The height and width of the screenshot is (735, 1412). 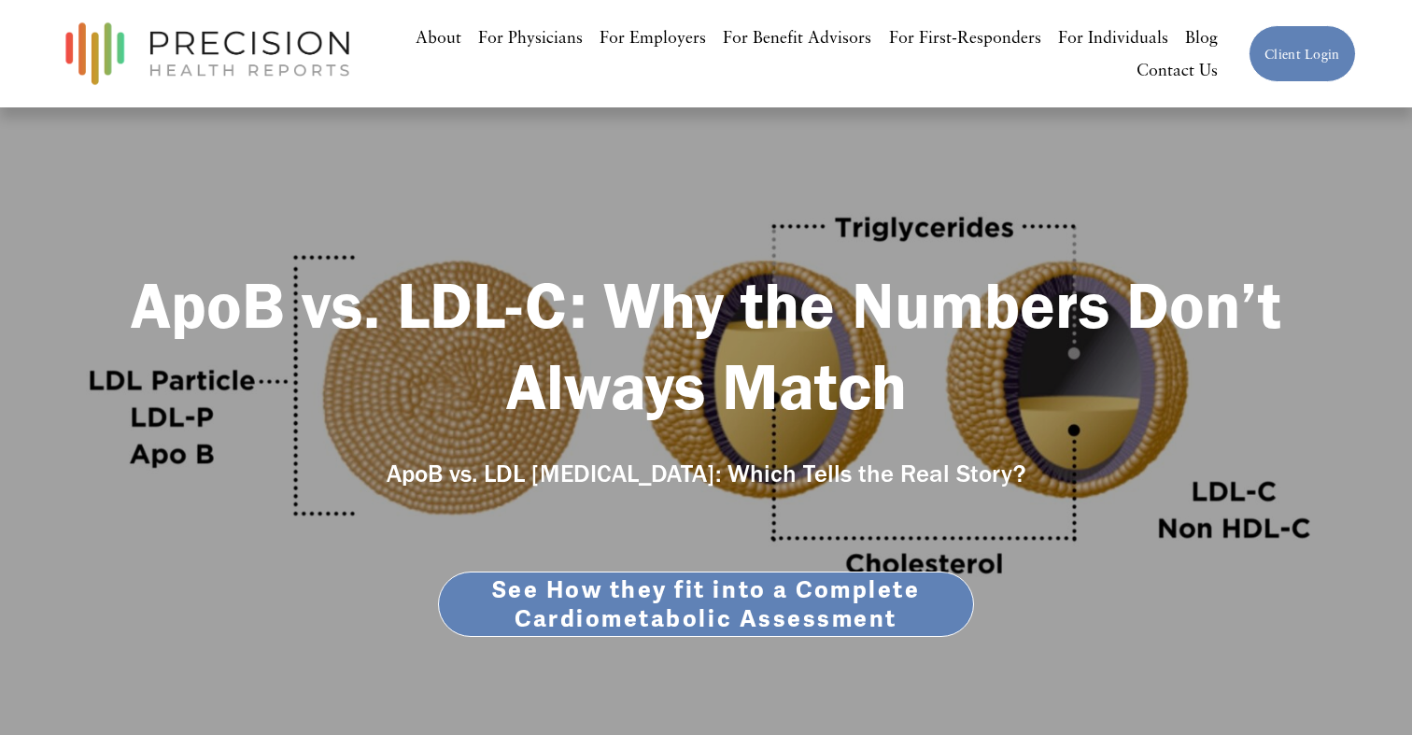 What do you see at coordinates (714, 345) in the screenshot?
I see `strong: ApoB vs. LDL-C: Why the Numbers Don’t Always Match` at bounding box center [714, 345].